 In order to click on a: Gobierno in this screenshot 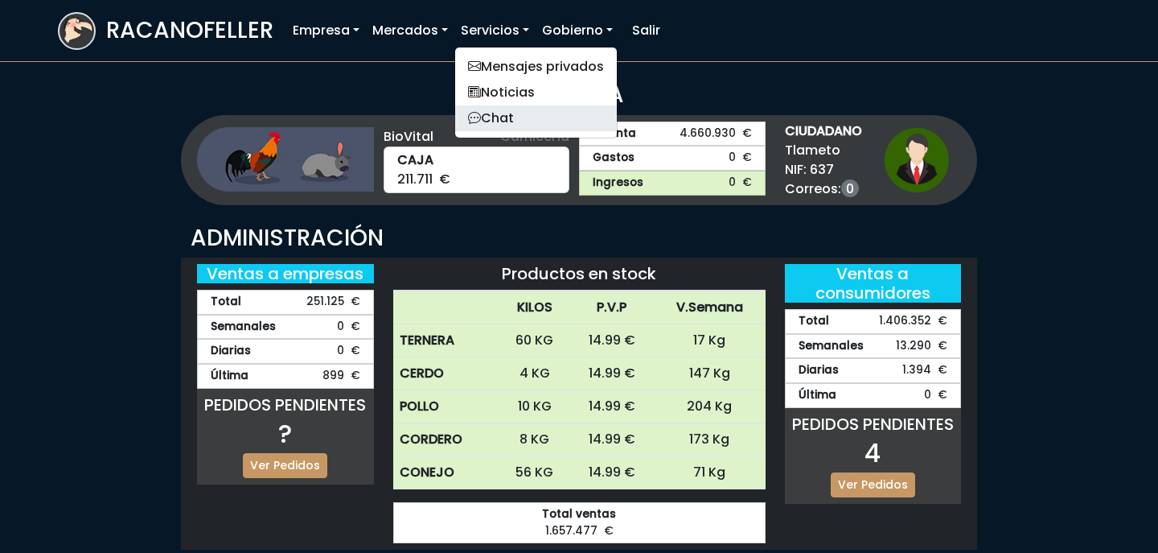, I will do `click(578, 31)`.